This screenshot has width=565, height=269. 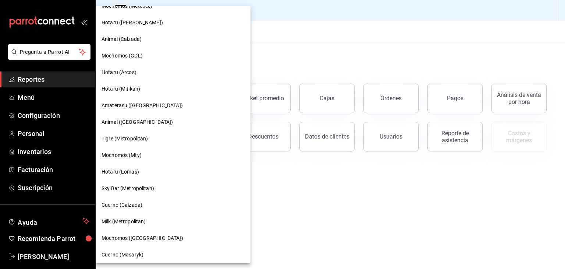 What do you see at coordinates (173, 205) in the screenshot?
I see `div: Cuerno (Calzada)` at bounding box center [173, 205].